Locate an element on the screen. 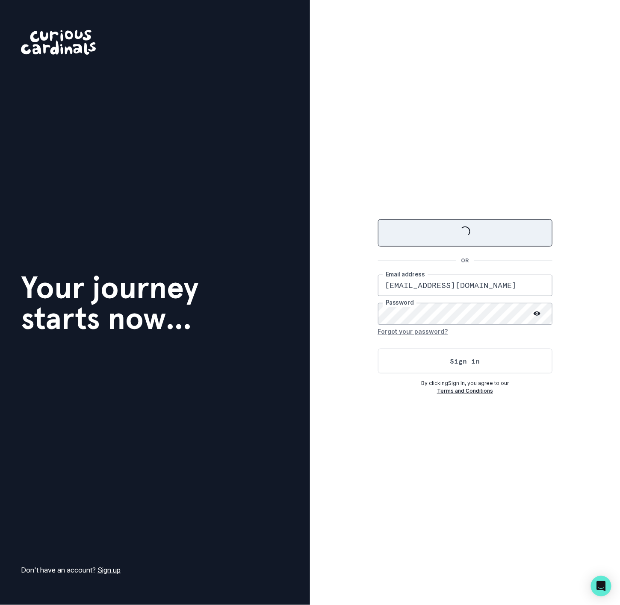  img: Curious Cardinals Logo is located at coordinates (58, 42).